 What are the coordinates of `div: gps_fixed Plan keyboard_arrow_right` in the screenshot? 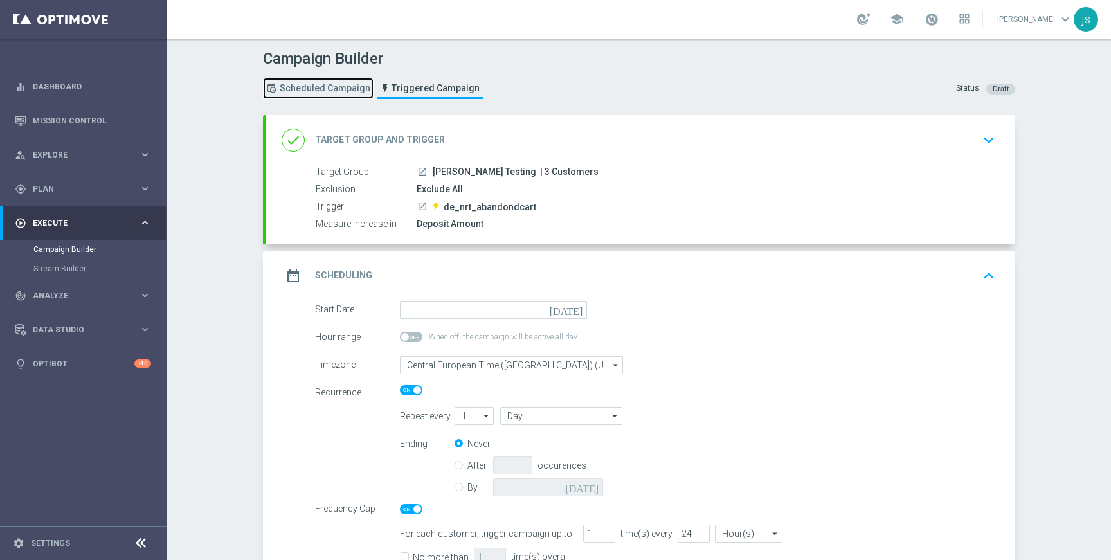 It's located at (83, 189).